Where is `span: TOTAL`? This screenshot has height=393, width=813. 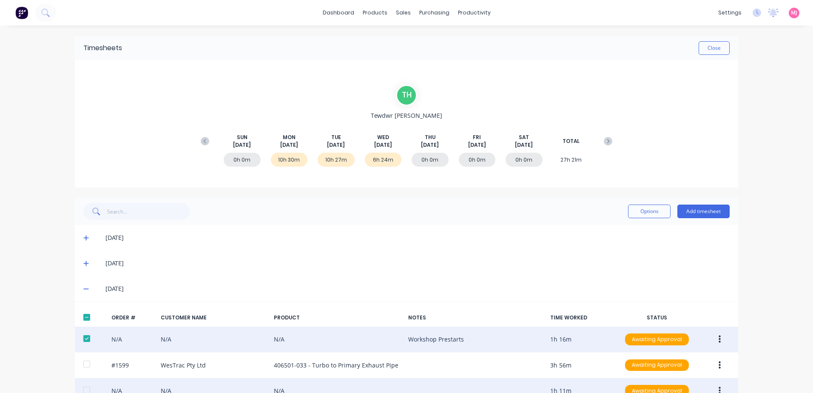 span: TOTAL is located at coordinates (571, 141).